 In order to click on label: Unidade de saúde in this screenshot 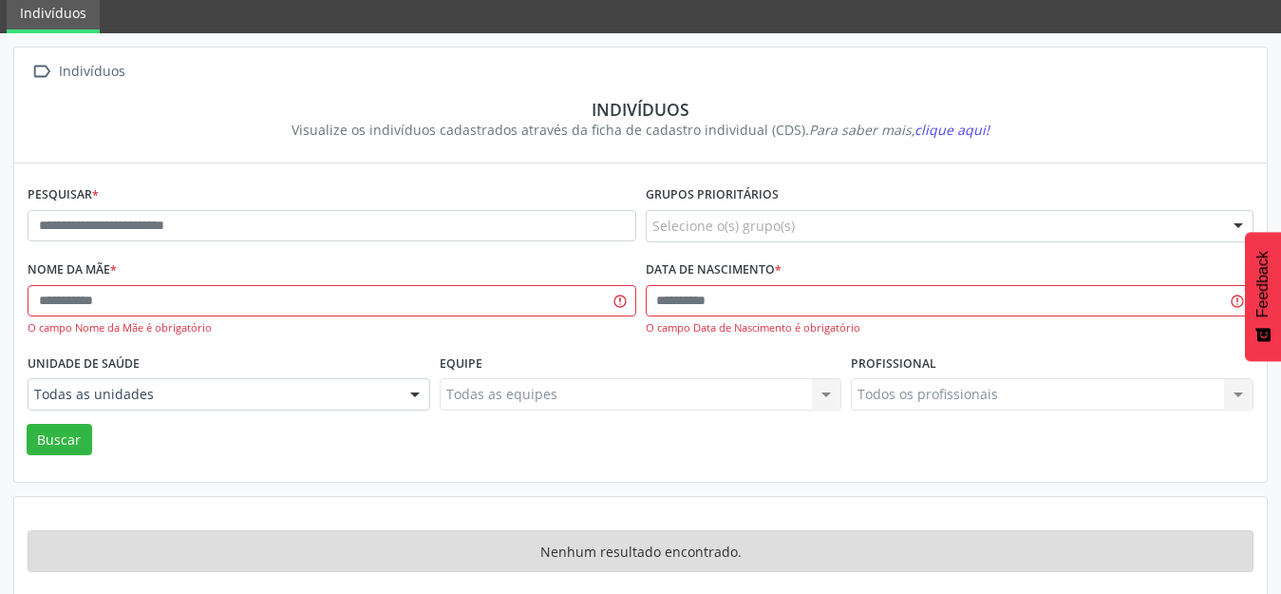, I will do `click(84, 363)`.